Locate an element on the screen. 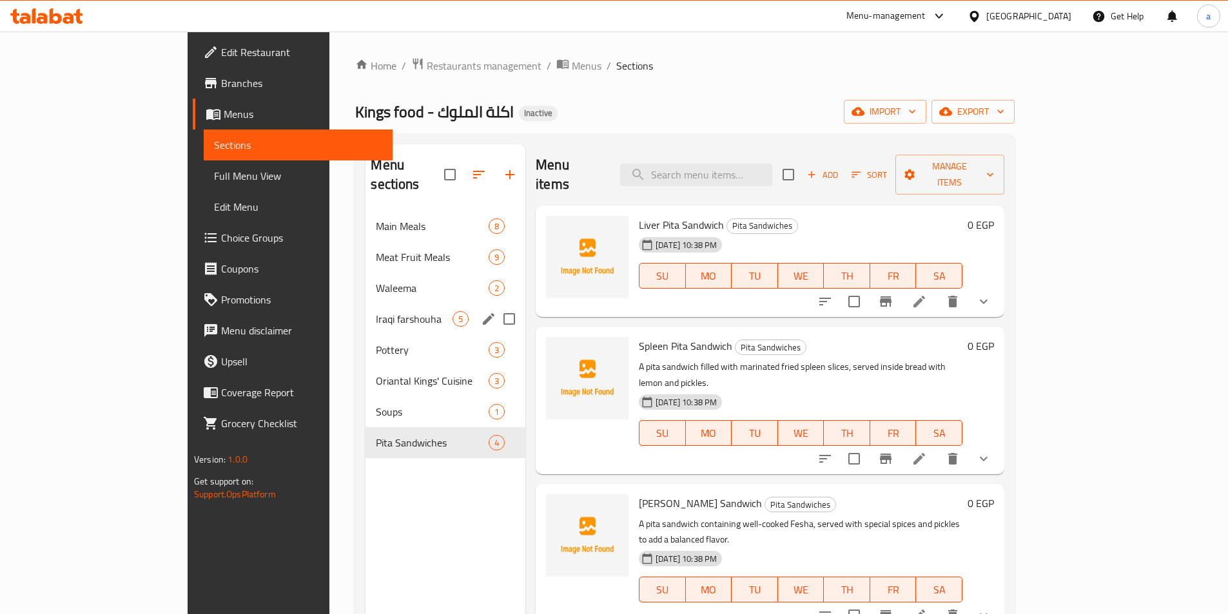 This screenshot has width=1228, height=614. span: WE is located at coordinates (801, 276).